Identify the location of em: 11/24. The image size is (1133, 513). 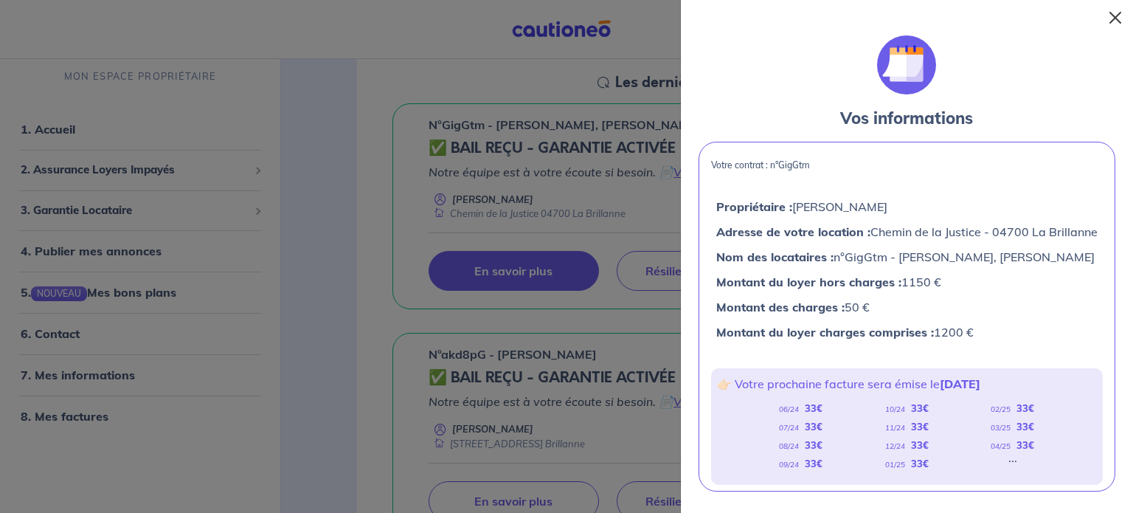
(895, 427).